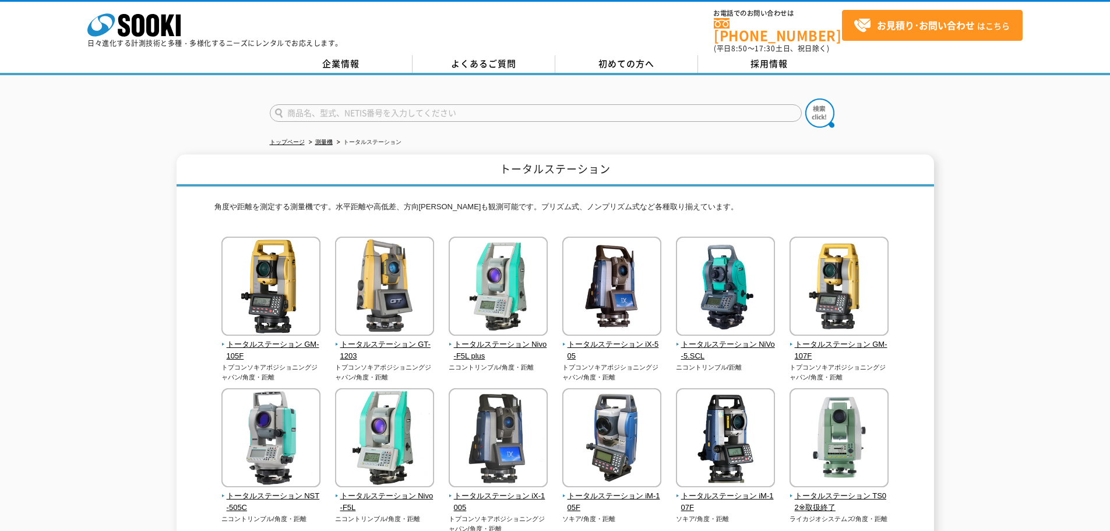  What do you see at coordinates (612, 345) in the screenshot?
I see `a: トータルステーション iX-505` at bounding box center [612, 345].